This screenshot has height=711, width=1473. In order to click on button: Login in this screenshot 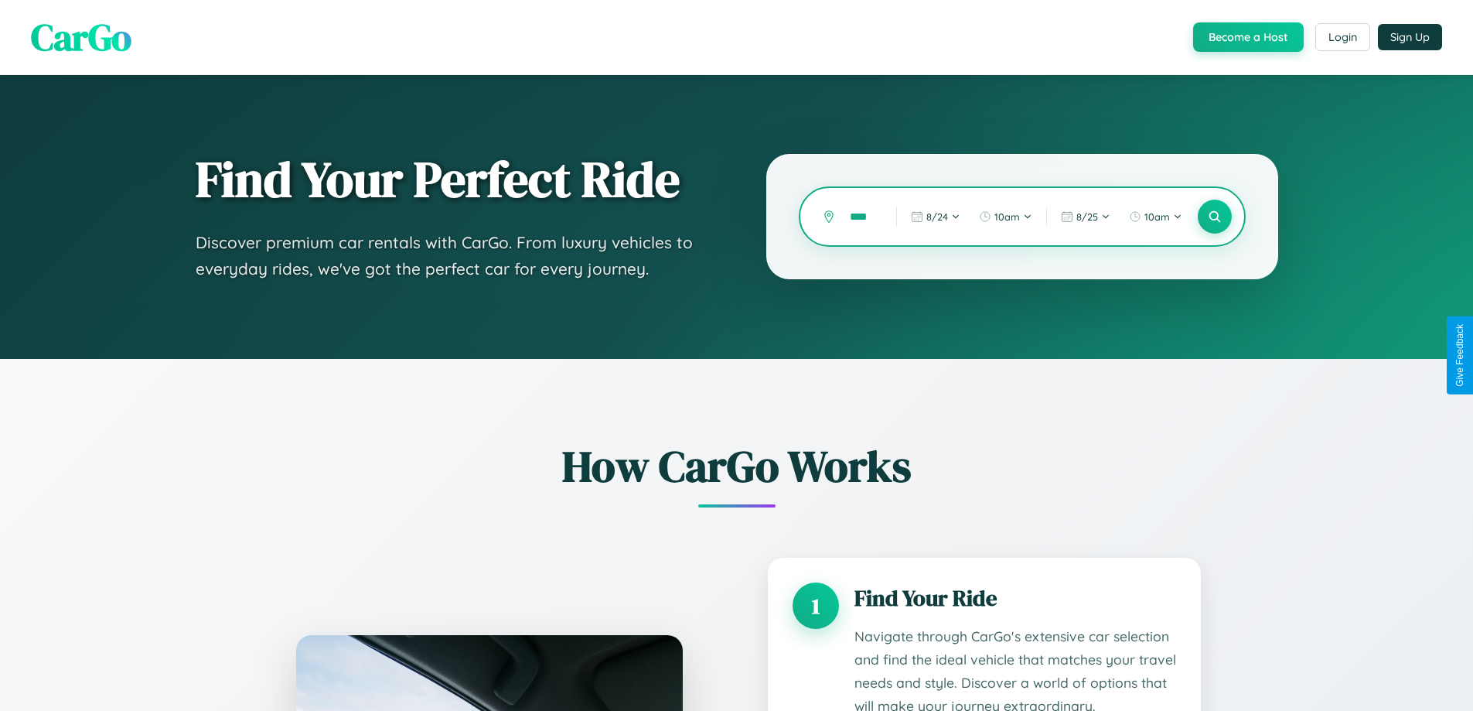, I will do `click(1342, 37)`.